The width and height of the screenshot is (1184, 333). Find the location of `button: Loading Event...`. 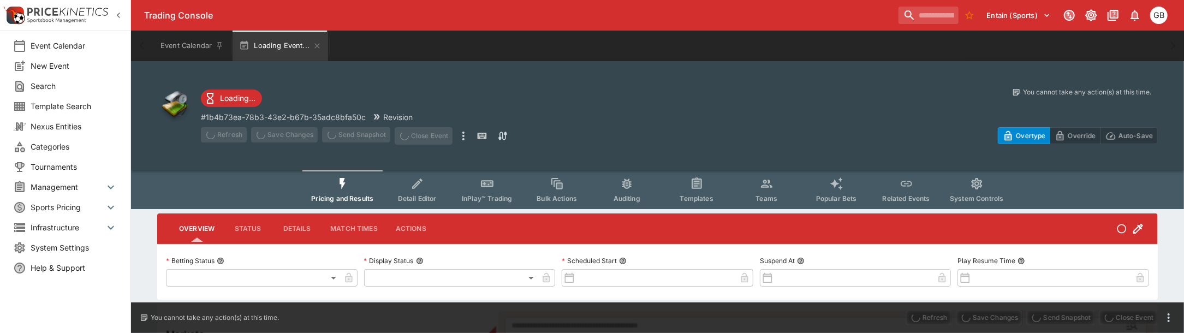

button: Loading Event... is located at coordinates (280, 46).